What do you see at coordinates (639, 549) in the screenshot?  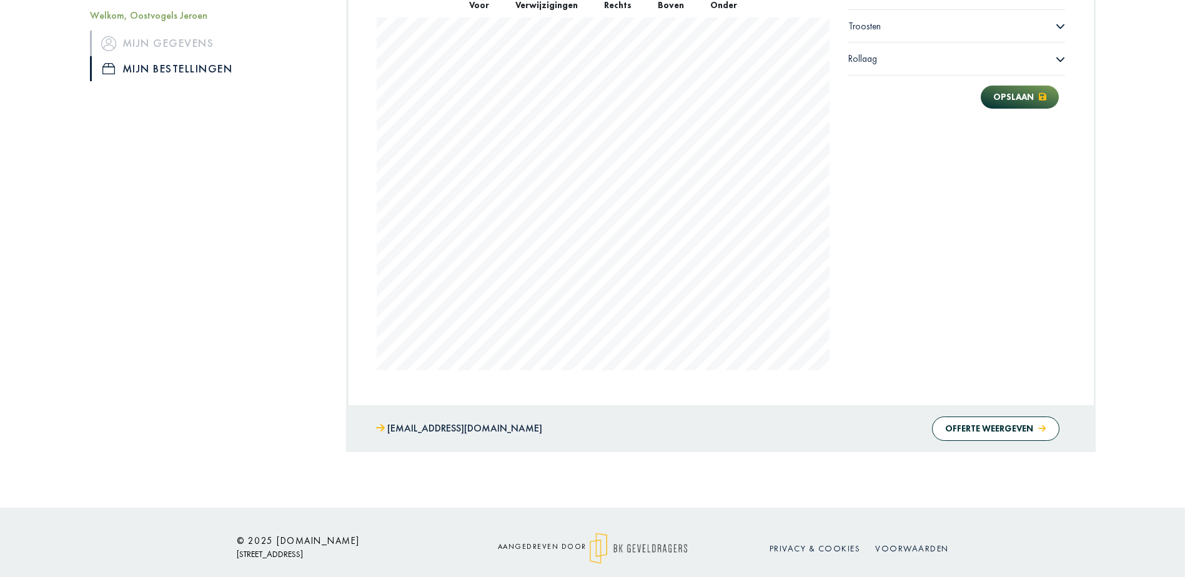 I see `img: logo` at bounding box center [639, 549].